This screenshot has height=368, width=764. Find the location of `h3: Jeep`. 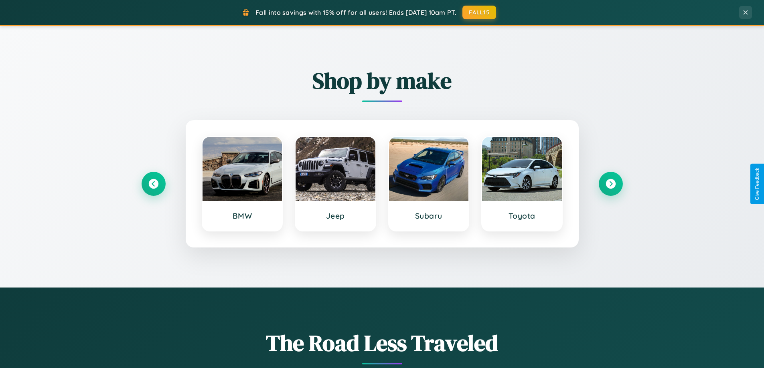

h3: Jeep is located at coordinates (335, 216).